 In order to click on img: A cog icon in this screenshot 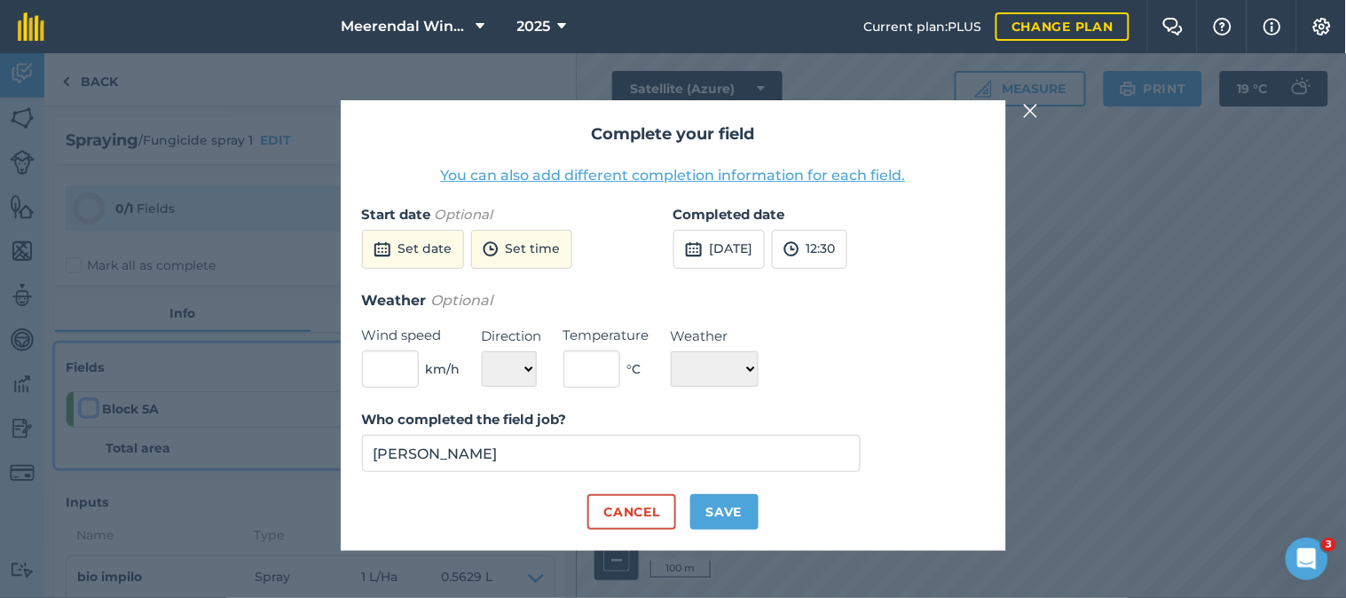, I will do `click(1322, 27)`.